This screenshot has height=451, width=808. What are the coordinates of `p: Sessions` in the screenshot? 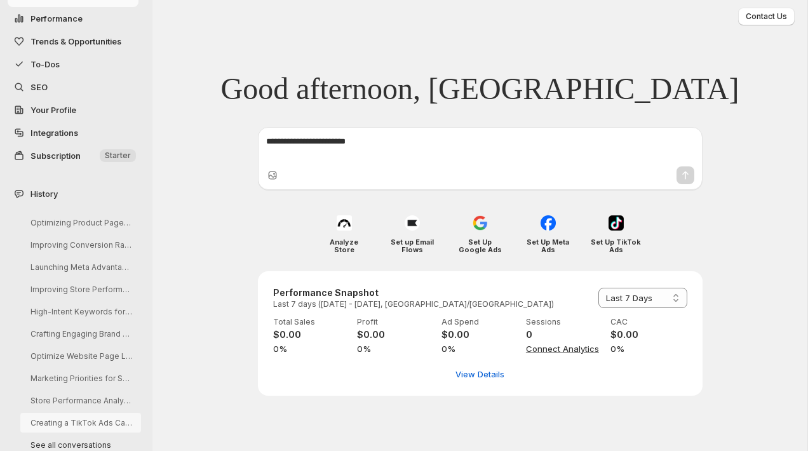 It's located at (564, 322).